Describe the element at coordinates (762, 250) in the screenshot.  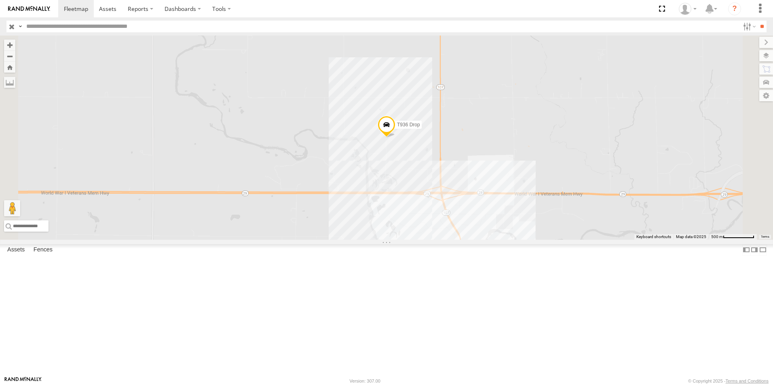
I see `label: Hide Summary Table` at that location.